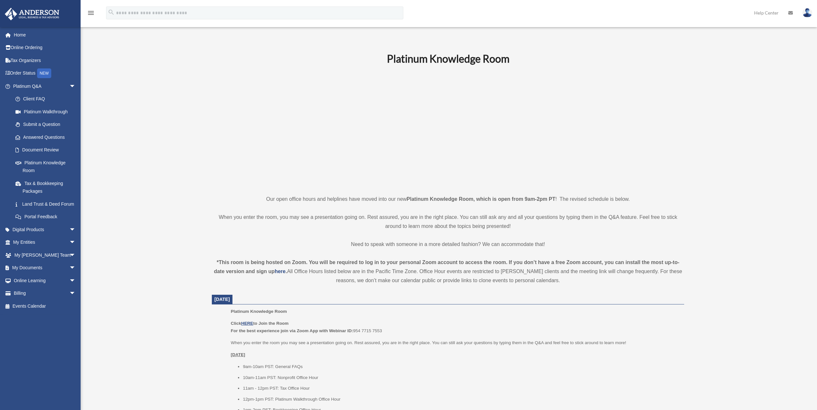  I want to click on a: Portal Feedback, so click(47, 217).